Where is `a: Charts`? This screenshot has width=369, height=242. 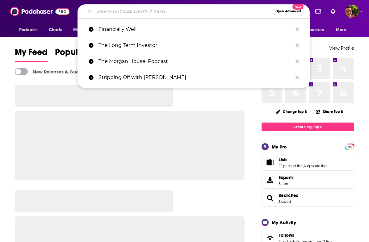
a: Charts is located at coordinates (55, 30).